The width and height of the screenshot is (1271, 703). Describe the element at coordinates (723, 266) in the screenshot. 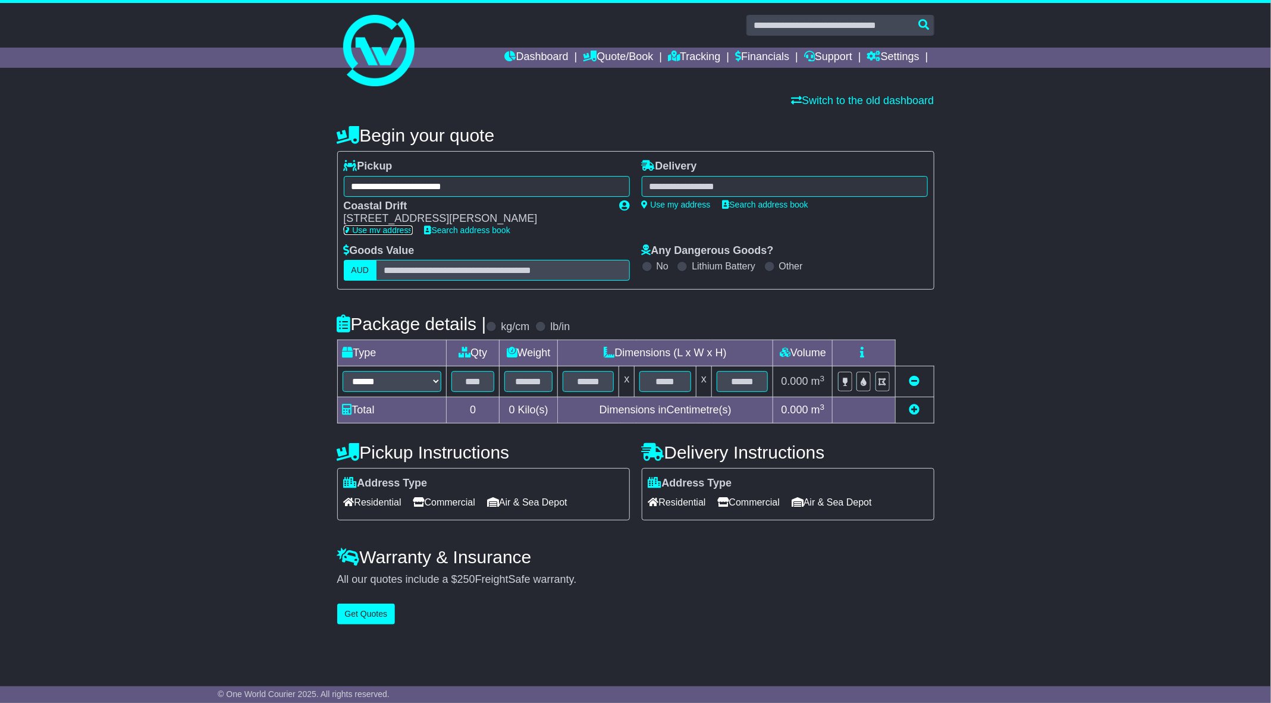

I see `label: Lithium Battery` at that location.